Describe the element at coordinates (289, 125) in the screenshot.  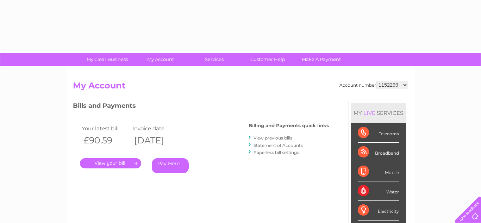
I see `h4: Billing and Payments quick links` at that location.